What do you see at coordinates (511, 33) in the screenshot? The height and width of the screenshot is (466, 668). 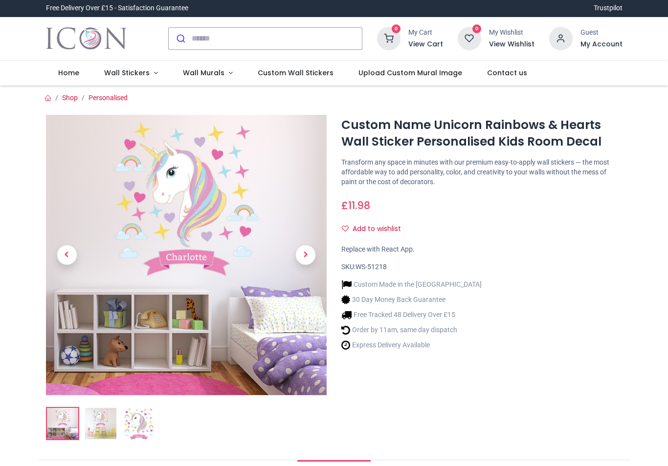 I see `div: My Wishlist` at bounding box center [511, 33].